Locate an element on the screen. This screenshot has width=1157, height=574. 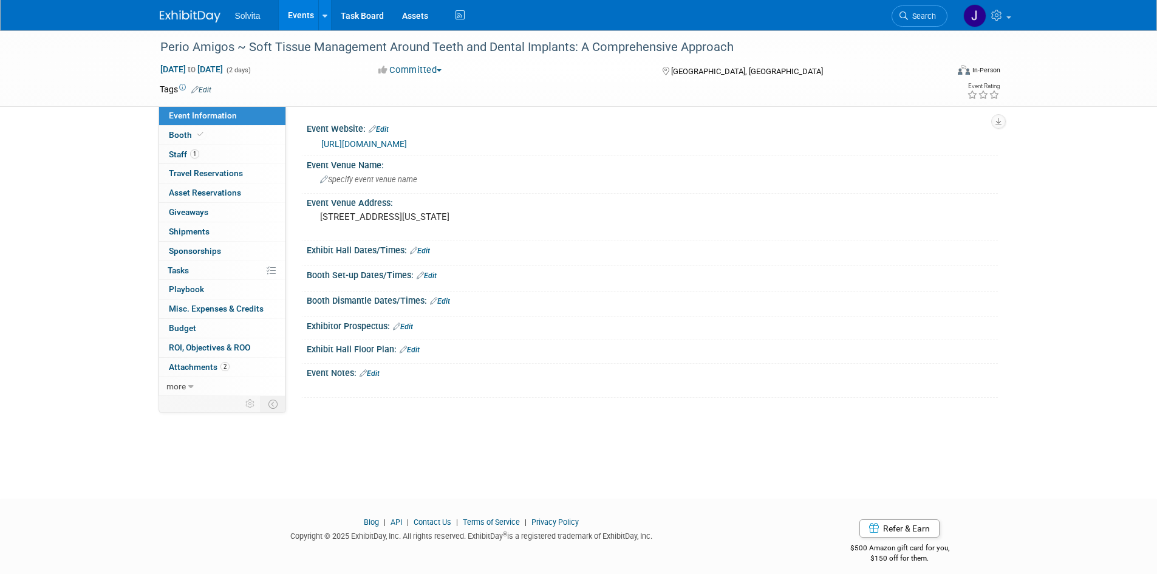
a: API is located at coordinates (396, 522).